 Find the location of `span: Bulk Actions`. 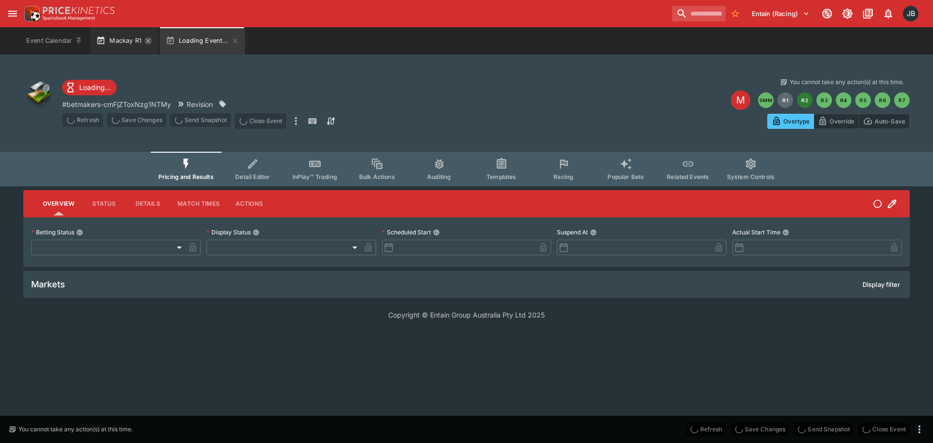

span: Bulk Actions is located at coordinates (377, 176).